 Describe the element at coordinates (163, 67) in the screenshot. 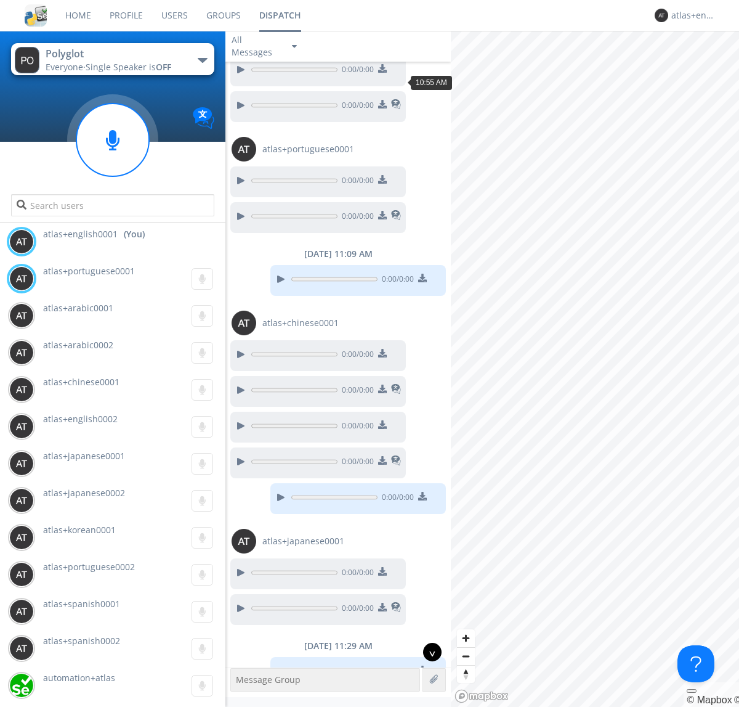

I see `span: OFF` at that location.